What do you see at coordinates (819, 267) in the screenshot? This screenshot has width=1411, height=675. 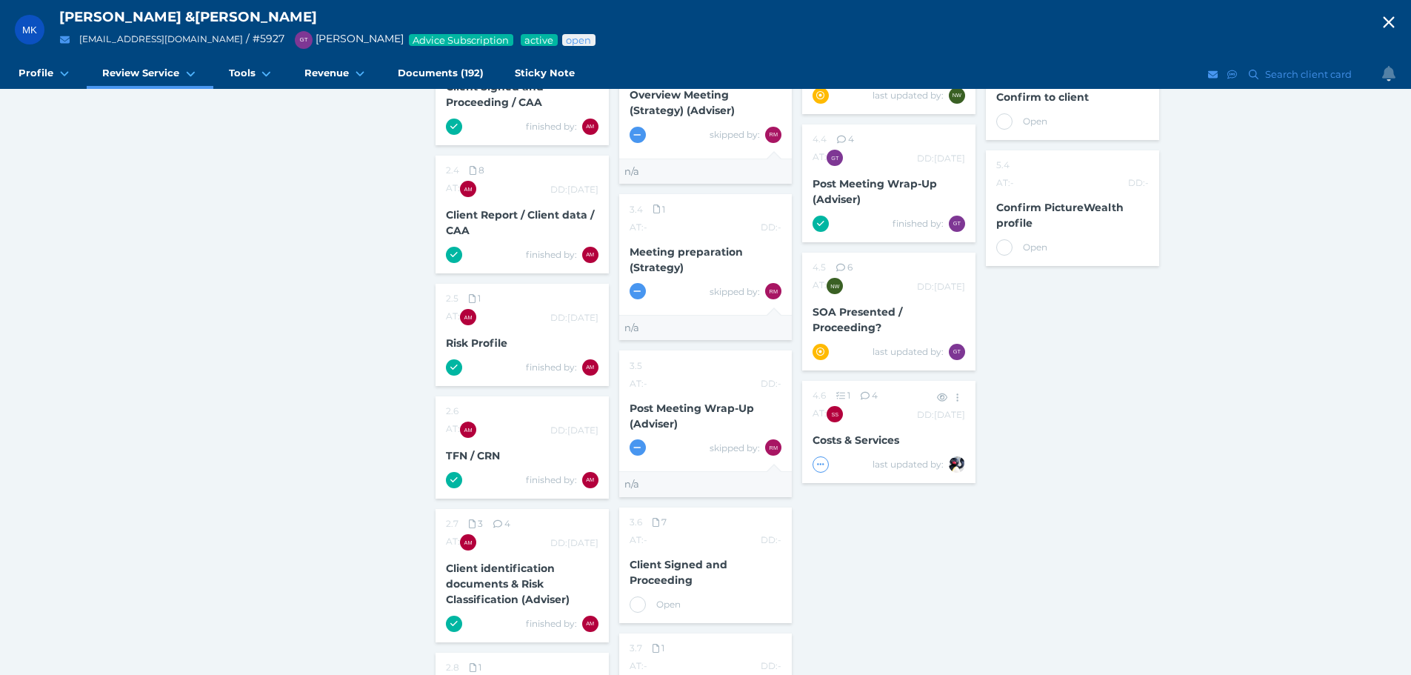 I see `span: 4 . 5` at bounding box center [819, 267].